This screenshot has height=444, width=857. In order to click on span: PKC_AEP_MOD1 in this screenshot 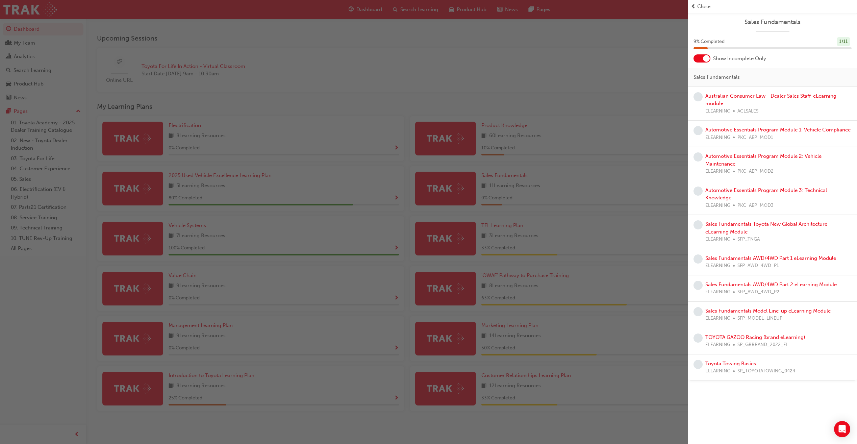, I will do `click(755, 137)`.